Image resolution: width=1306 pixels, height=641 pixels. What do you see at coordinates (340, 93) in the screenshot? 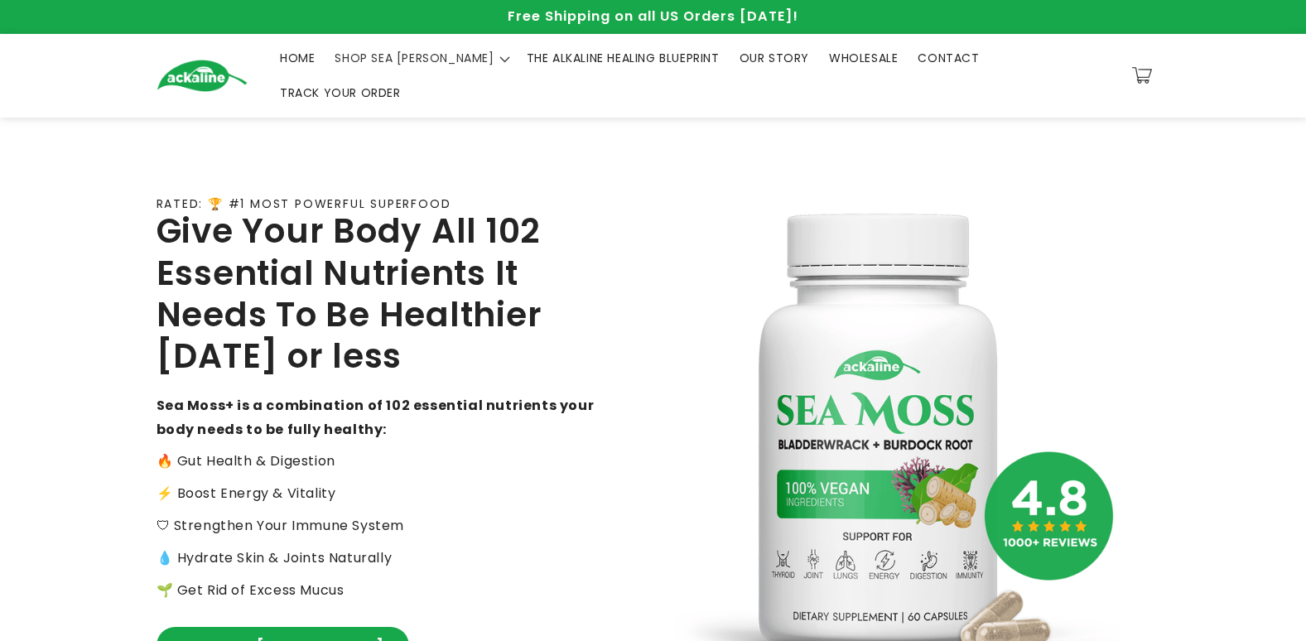
I see `span: TRACK YOUR ORDER` at bounding box center [340, 93].